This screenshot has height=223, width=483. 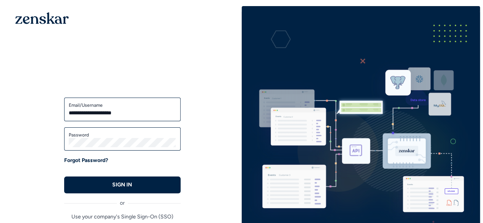 I want to click on p: SIGN IN, so click(x=122, y=185).